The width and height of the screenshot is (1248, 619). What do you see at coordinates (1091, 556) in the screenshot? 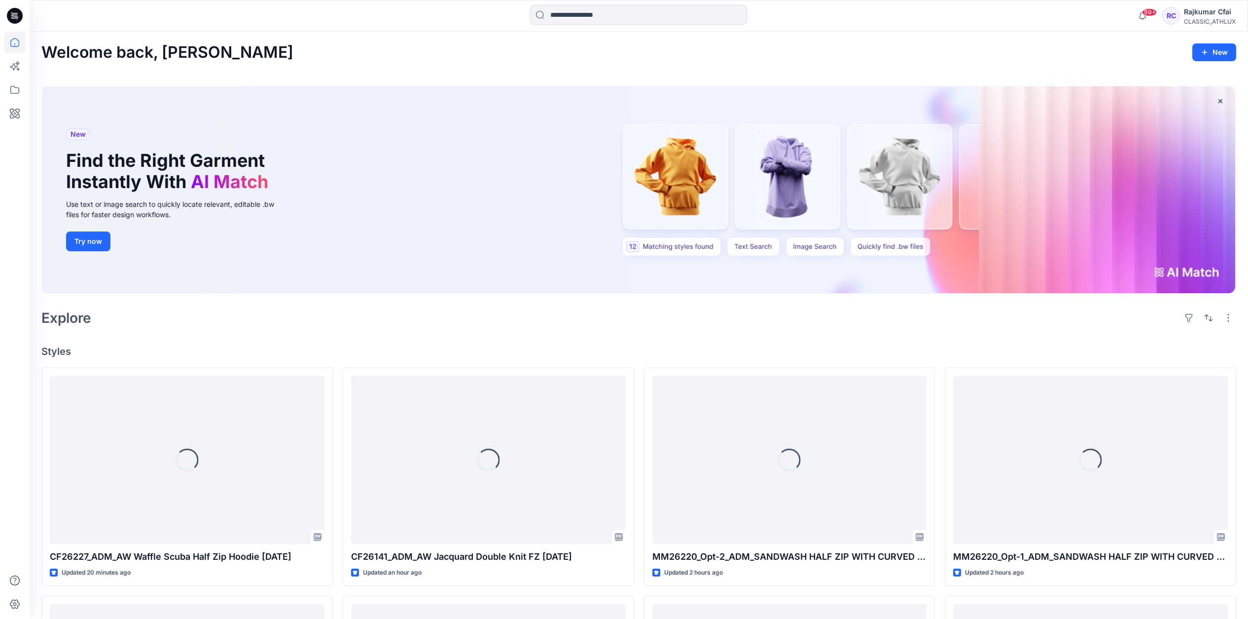
I see `p: MM26220_Opt-1_ADM_SANDWASH HALF ZIP WITH CURVED SEAMING OPT-1` at bounding box center [1091, 556].